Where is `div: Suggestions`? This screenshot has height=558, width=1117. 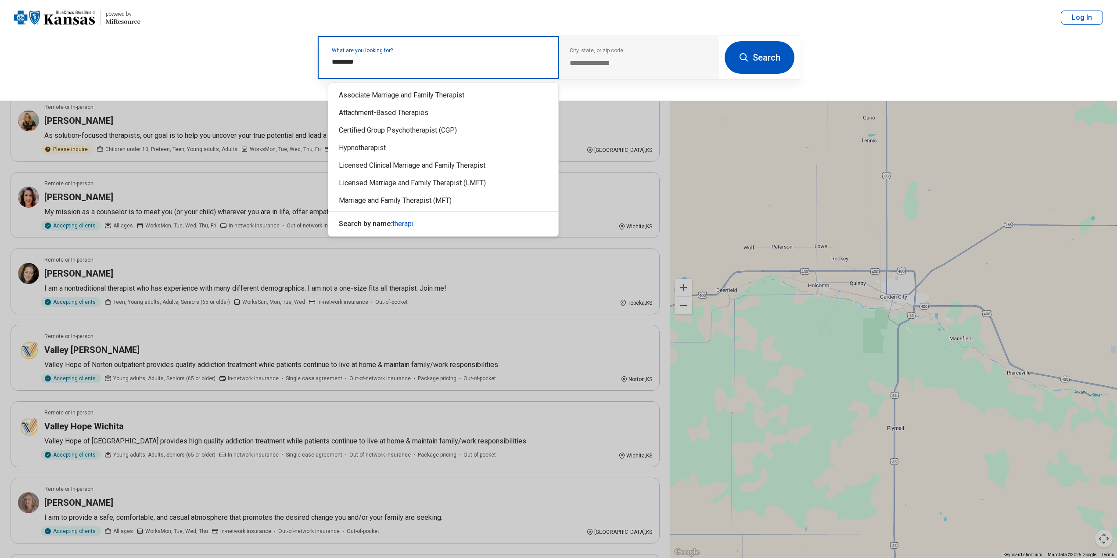
div: Suggestions is located at coordinates (443, 159).